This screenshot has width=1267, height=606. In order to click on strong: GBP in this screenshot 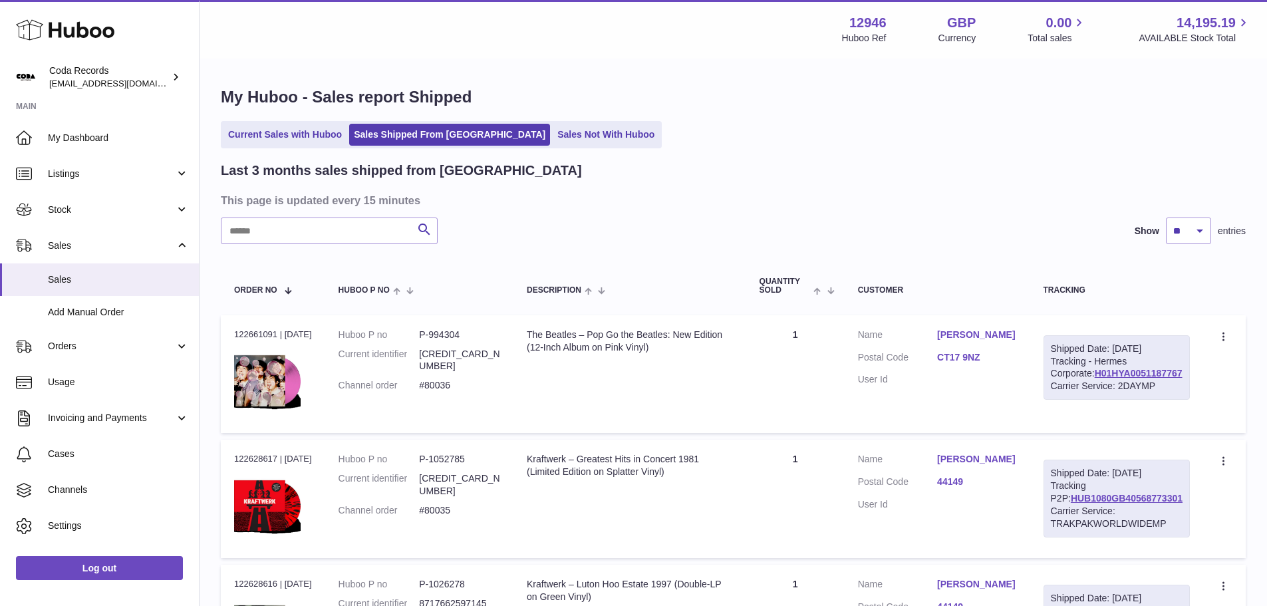, I will do `click(961, 23)`.